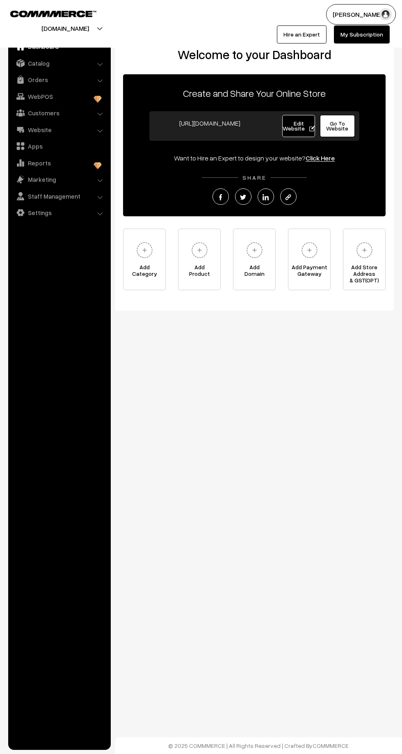 This screenshot has height=754, width=402. Describe the element at coordinates (59, 63) in the screenshot. I see `a: Catalog` at that location.